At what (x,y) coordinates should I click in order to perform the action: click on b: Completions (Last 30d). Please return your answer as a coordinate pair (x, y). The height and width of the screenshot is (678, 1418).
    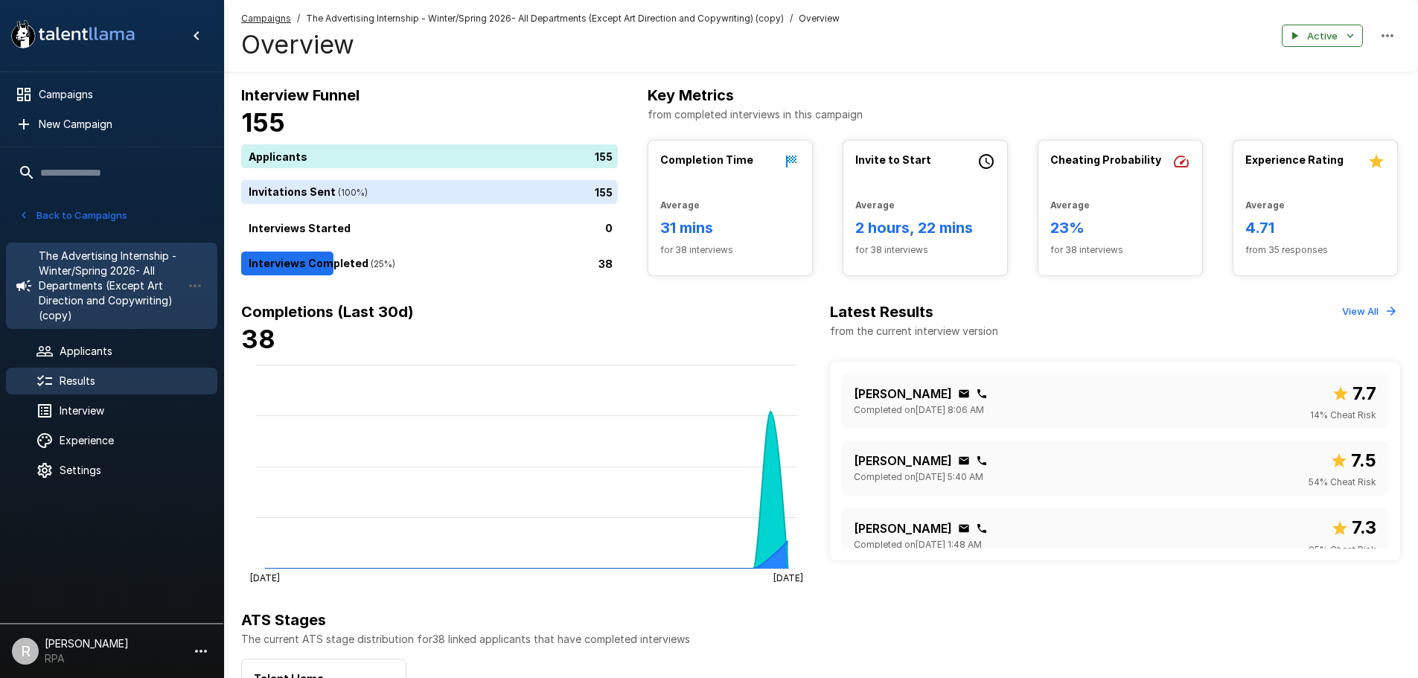
    Looking at the image, I should click on (327, 312).